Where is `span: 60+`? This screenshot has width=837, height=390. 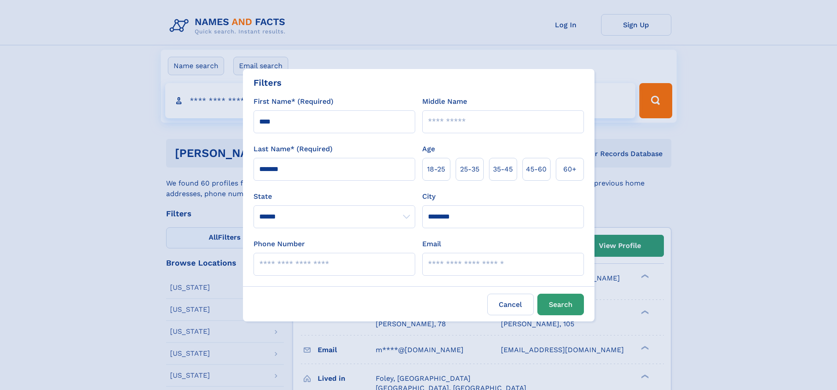
span: 60+ is located at coordinates (570, 169).